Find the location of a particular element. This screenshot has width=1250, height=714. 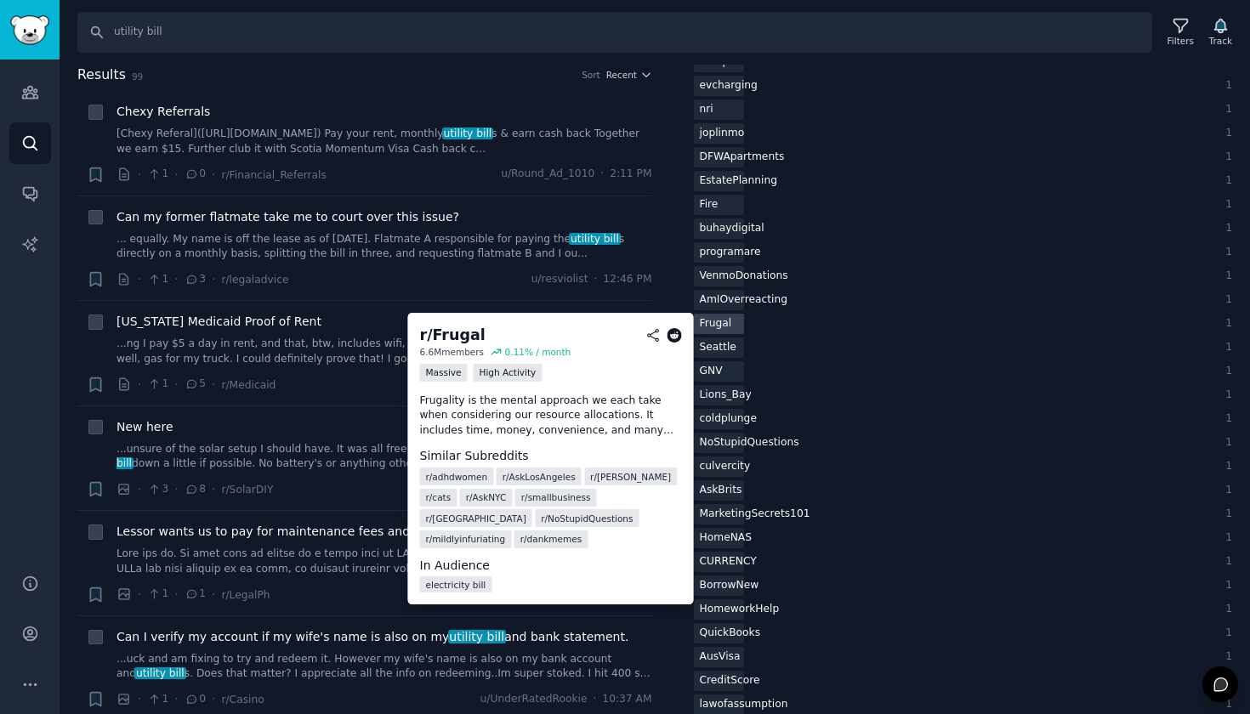

div: CreditScore is located at coordinates (729, 681).